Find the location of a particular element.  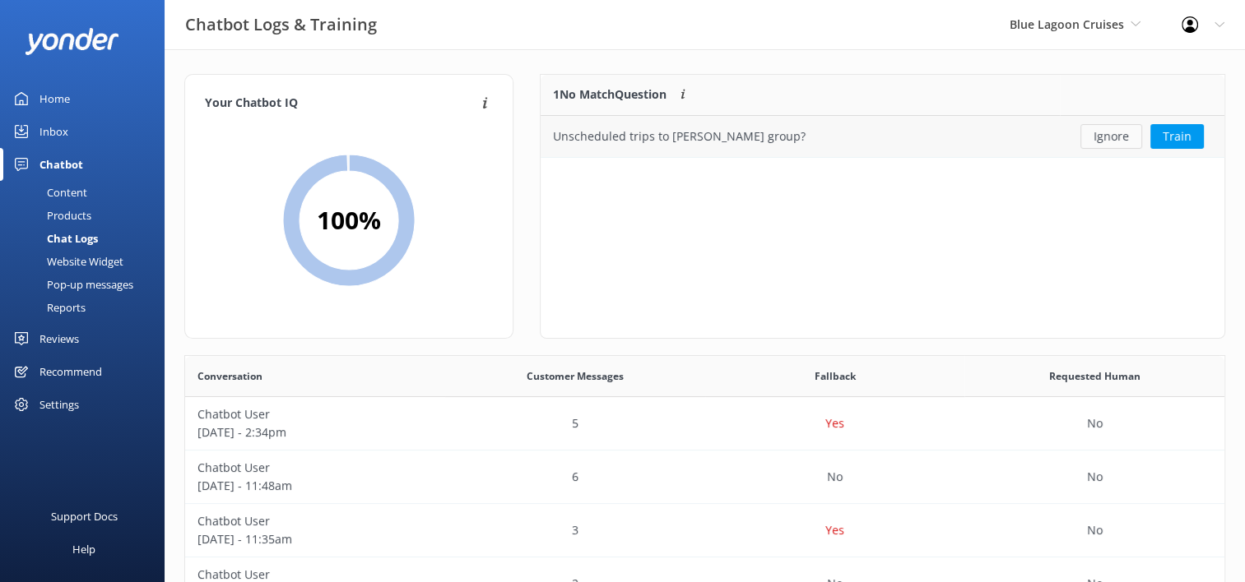

h2: 100 % is located at coordinates (349, 220).